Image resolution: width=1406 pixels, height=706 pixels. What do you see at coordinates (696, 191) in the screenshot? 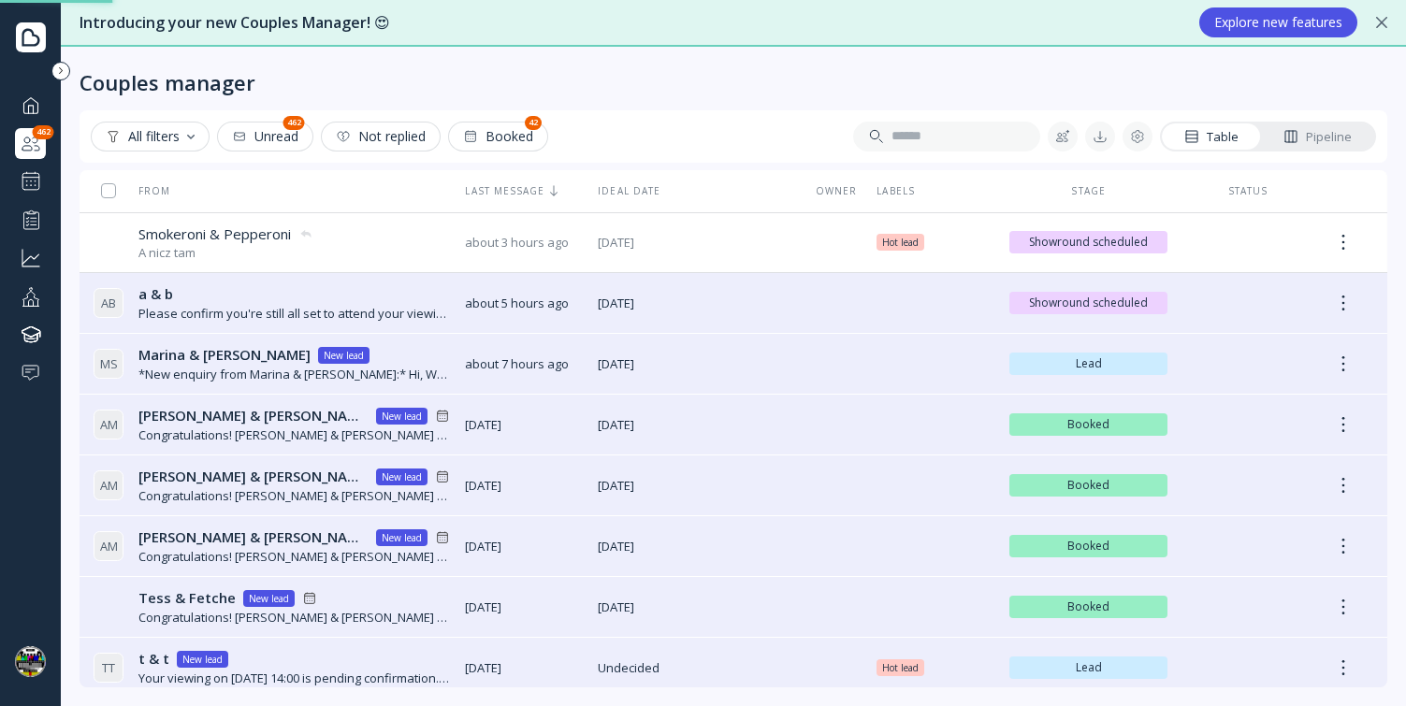
I see `div: Ideal date` at bounding box center [696, 191].